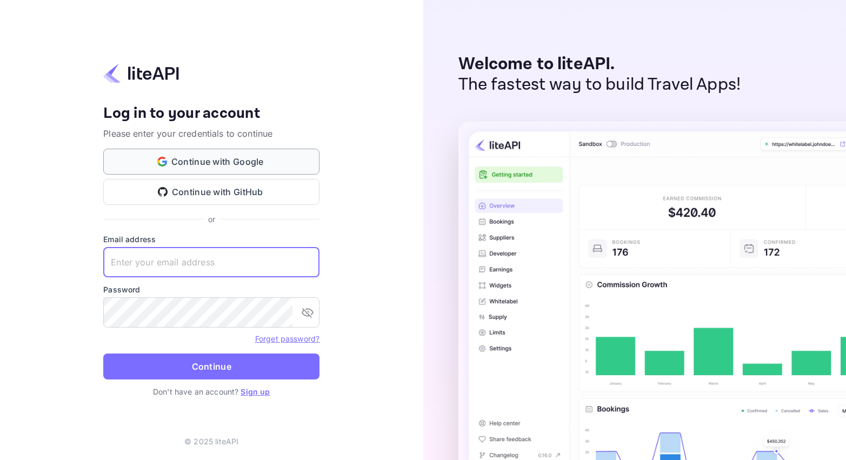  Describe the element at coordinates (211, 441) in the screenshot. I see `p: © 2025 liteAPI` at that location.